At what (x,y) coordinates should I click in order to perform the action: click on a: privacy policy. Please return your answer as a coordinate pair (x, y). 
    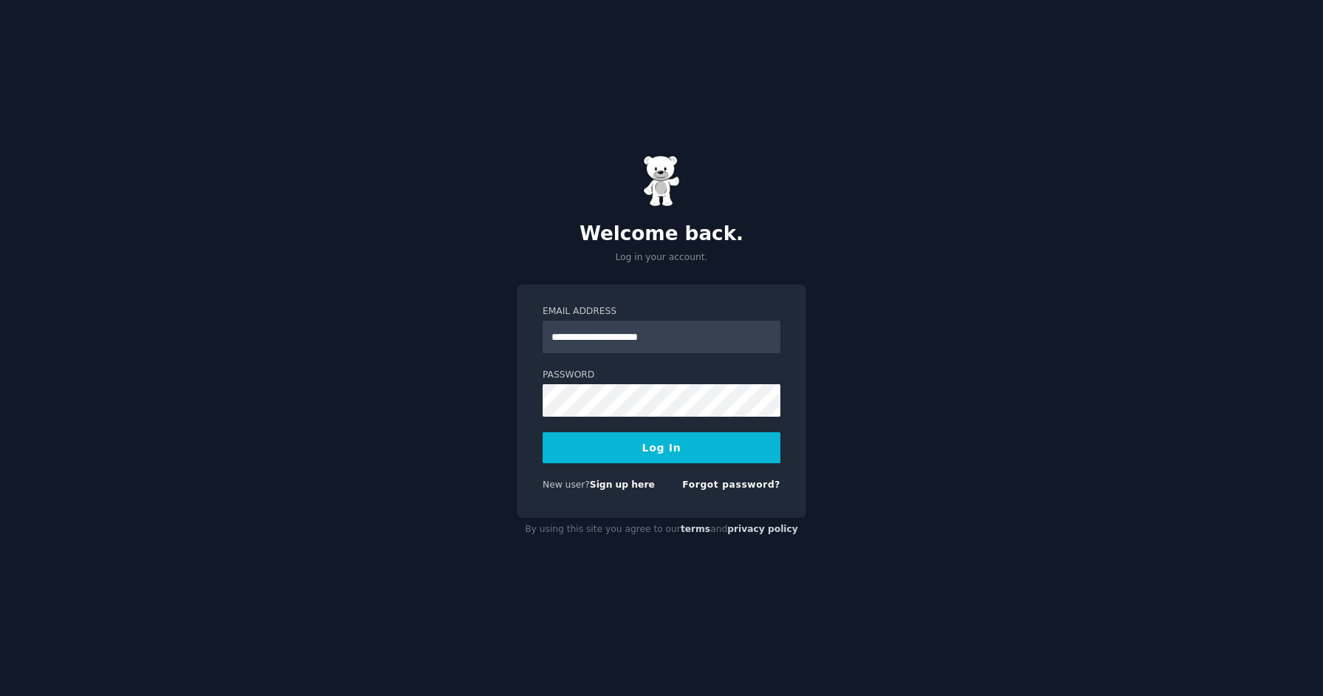
    Looking at the image, I should click on (763, 529).